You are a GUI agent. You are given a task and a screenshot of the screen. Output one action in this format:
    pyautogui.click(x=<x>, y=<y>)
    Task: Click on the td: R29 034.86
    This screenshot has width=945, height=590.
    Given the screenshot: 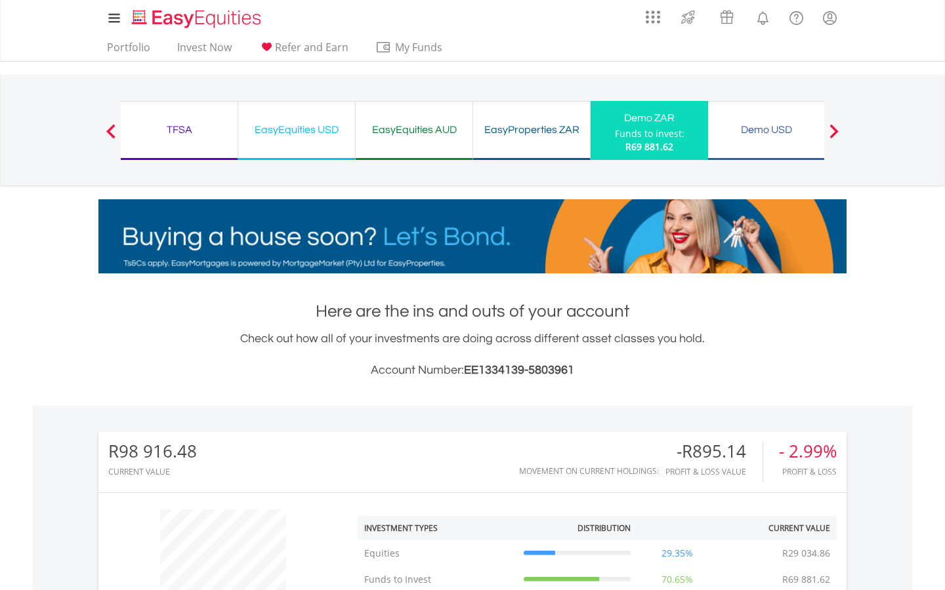 What is the action you would take?
    pyautogui.click(x=806, y=554)
    